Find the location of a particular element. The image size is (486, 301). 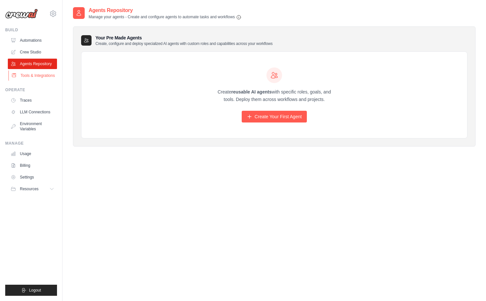

button: Logout is located at coordinates (31, 290).